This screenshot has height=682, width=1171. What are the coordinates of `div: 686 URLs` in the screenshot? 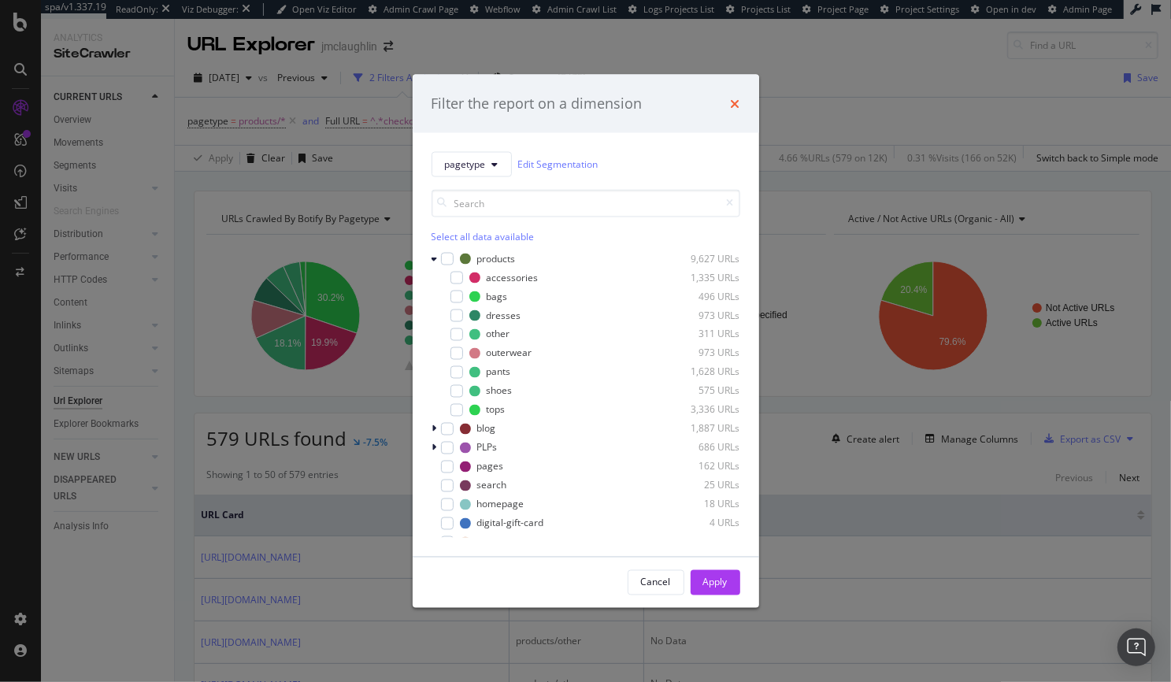 It's located at (702, 447).